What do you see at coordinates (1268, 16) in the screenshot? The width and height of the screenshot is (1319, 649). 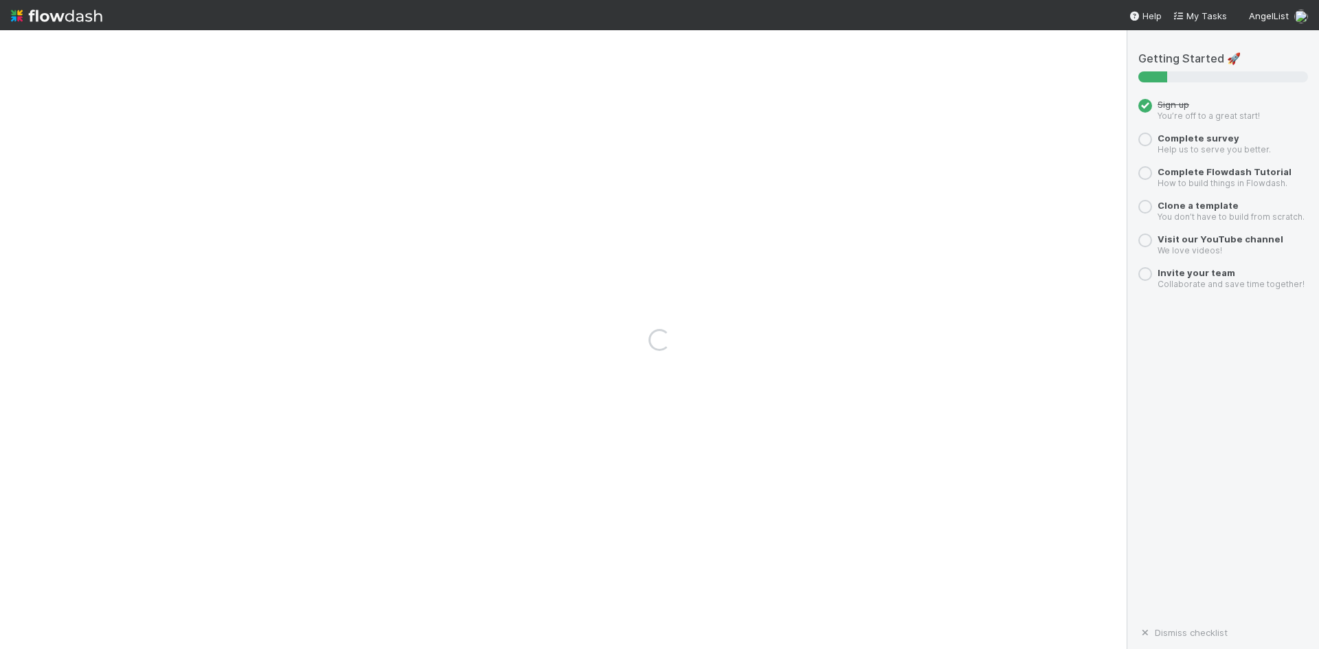 I see `span: AngelList` at bounding box center [1268, 16].